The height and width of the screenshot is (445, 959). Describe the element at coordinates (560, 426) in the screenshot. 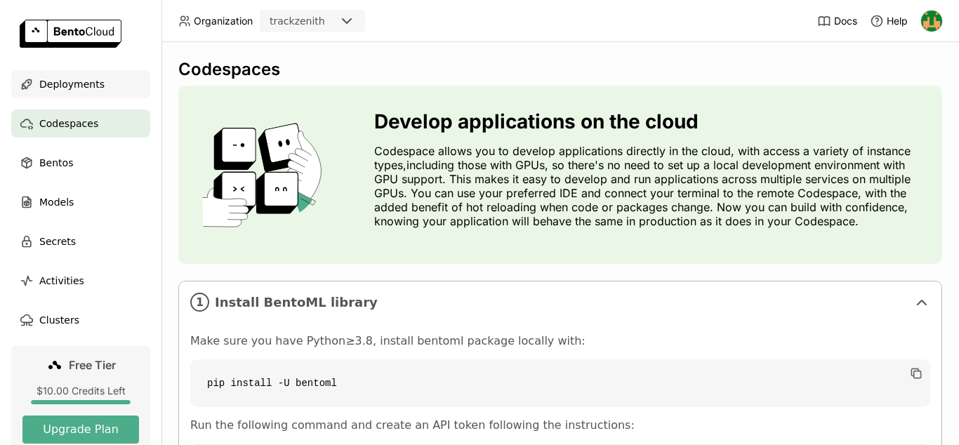

I see `p: Run the following command and create an API token following the instructions:` at that location.